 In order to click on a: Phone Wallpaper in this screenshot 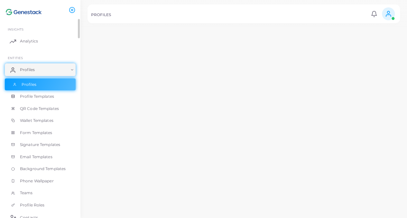, I will do `click(40, 181)`.